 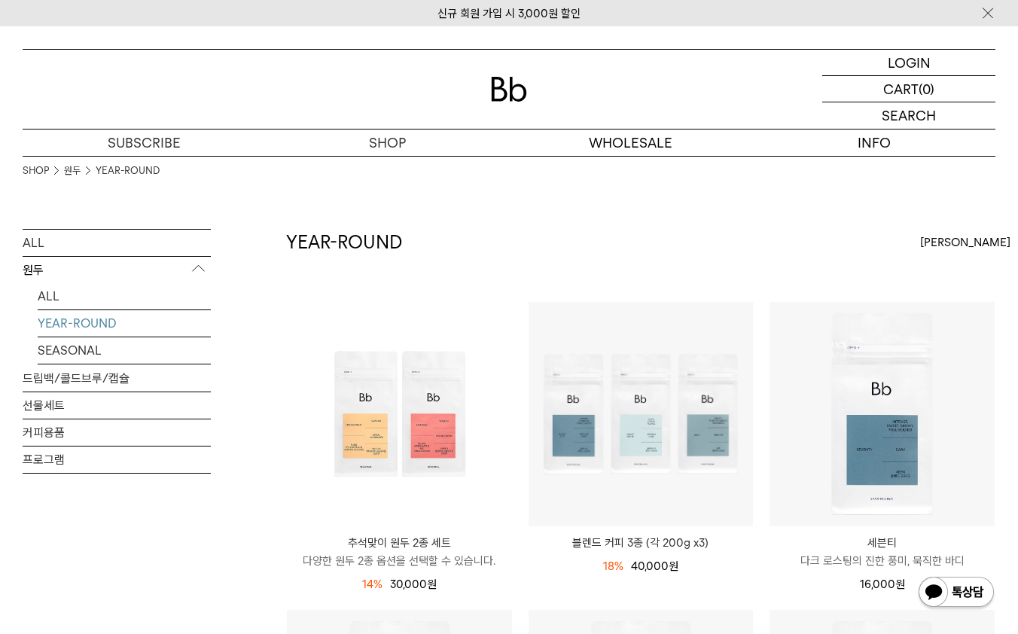 I want to click on p: (0), so click(x=926, y=89).